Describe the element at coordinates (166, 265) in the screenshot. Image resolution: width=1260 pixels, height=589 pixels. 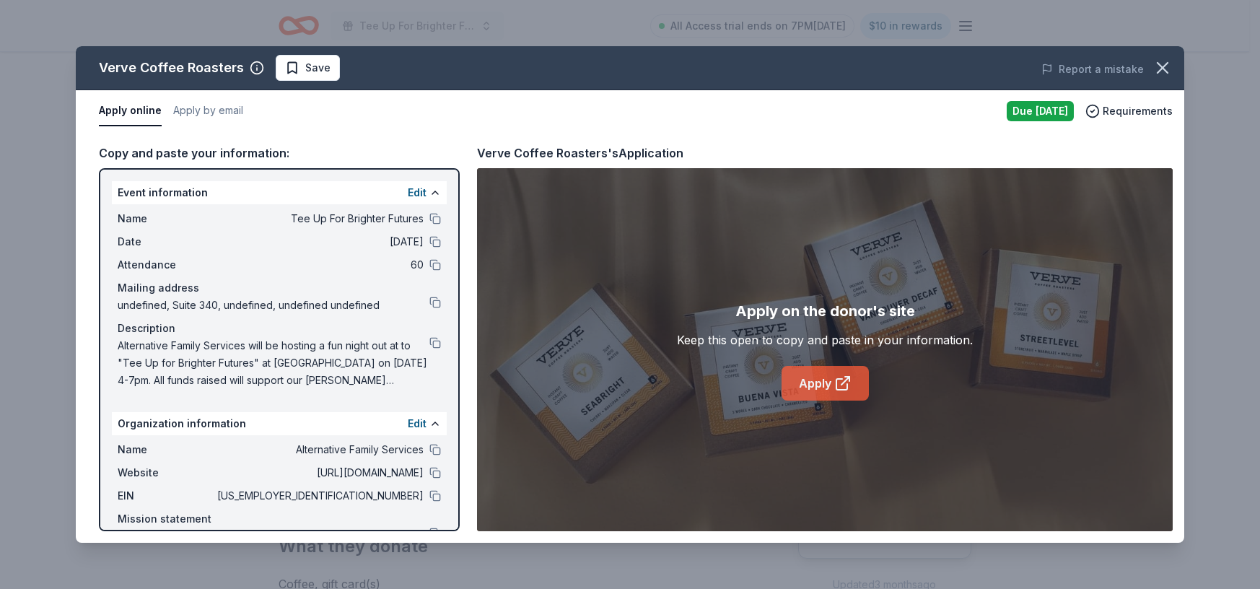
I see `span: Attendance` at that location.